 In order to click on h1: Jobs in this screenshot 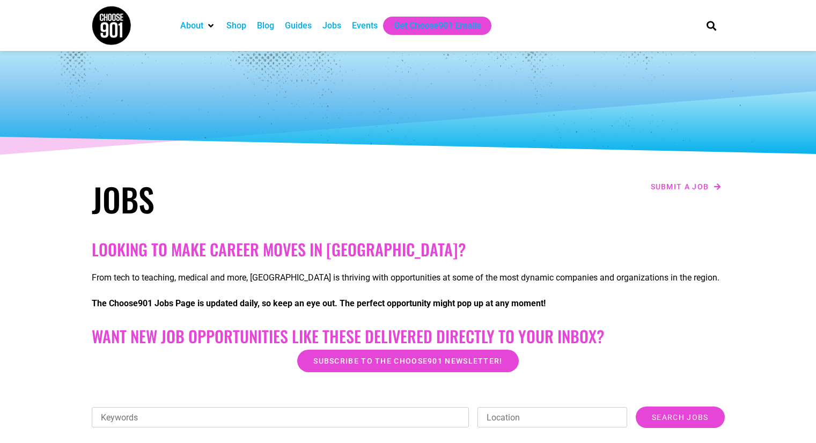, I will do `click(247, 199)`.